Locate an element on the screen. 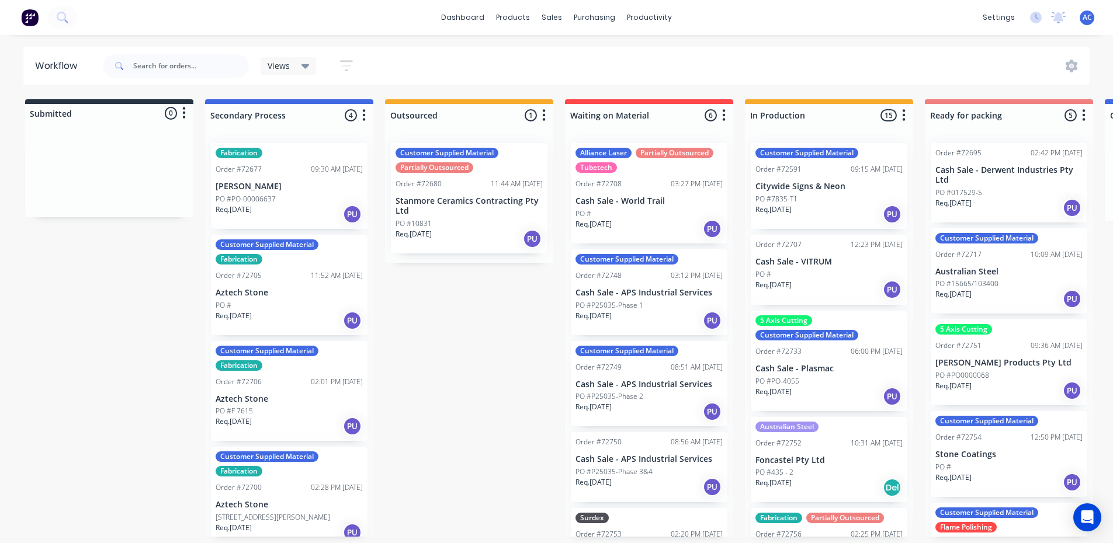 This screenshot has width=1113, height=543. div: Order #72707 is located at coordinates (778, 245).